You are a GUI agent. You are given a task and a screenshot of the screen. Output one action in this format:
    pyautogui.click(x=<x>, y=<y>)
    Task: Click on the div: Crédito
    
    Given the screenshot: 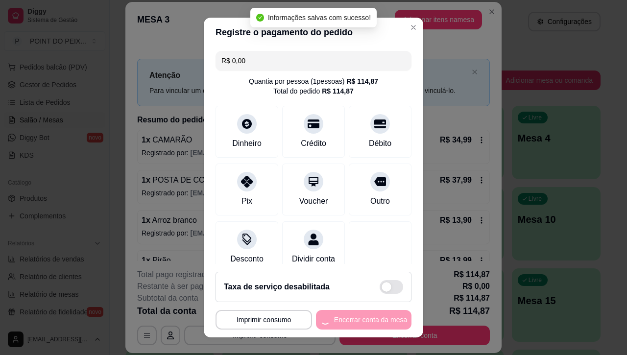 What is the action you would take?
    pyautogui.click(x=313, y=144)
    